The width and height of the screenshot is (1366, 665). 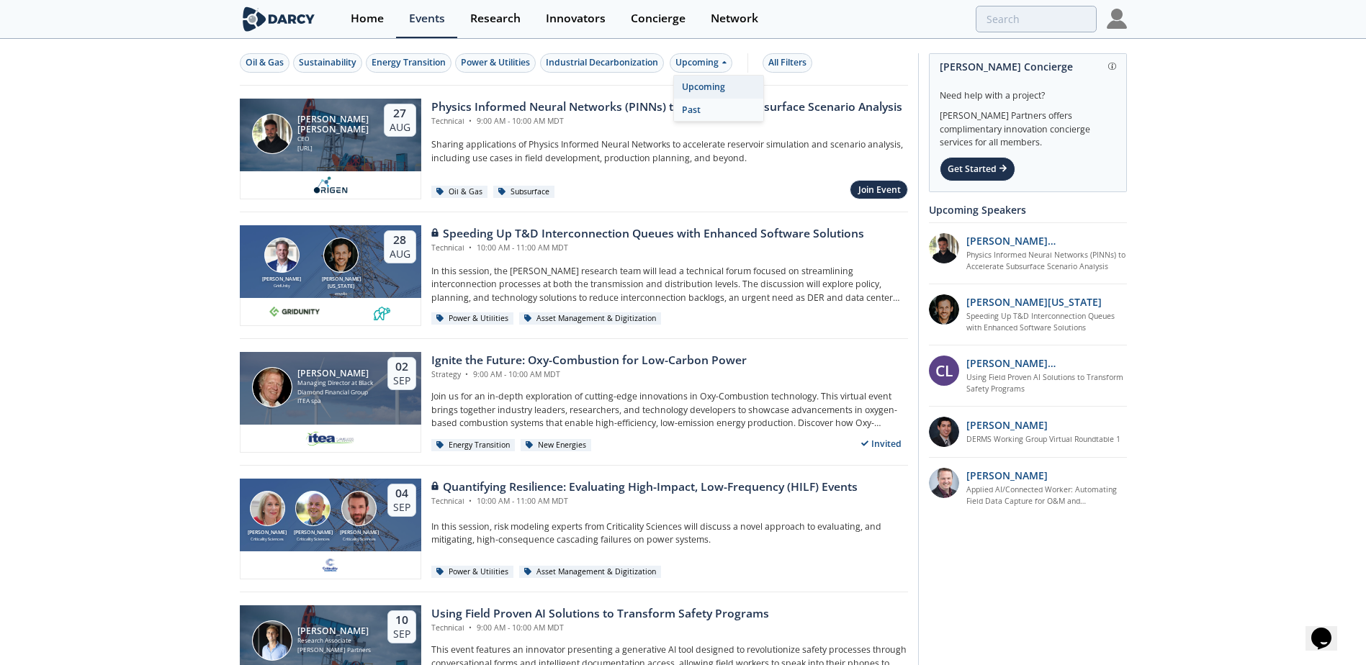 What do you see at coordinates (272, 641) in the screenshot?
I see `img: Juan Mayol` at bounding box center [272, 641].